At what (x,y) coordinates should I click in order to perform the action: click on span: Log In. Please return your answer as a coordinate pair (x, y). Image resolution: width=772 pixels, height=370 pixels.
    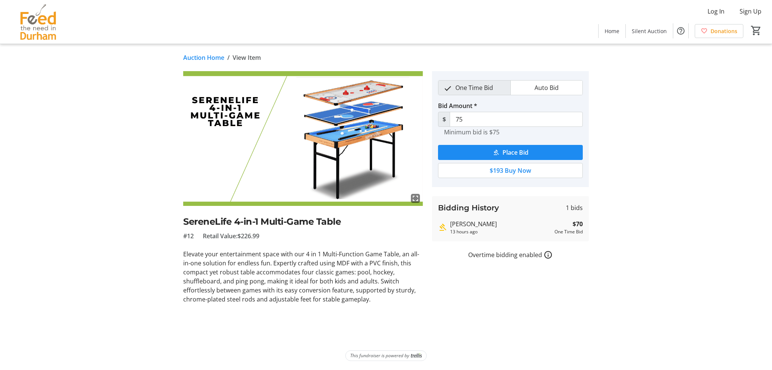
    Looking at the image, I should click on (716, 11).